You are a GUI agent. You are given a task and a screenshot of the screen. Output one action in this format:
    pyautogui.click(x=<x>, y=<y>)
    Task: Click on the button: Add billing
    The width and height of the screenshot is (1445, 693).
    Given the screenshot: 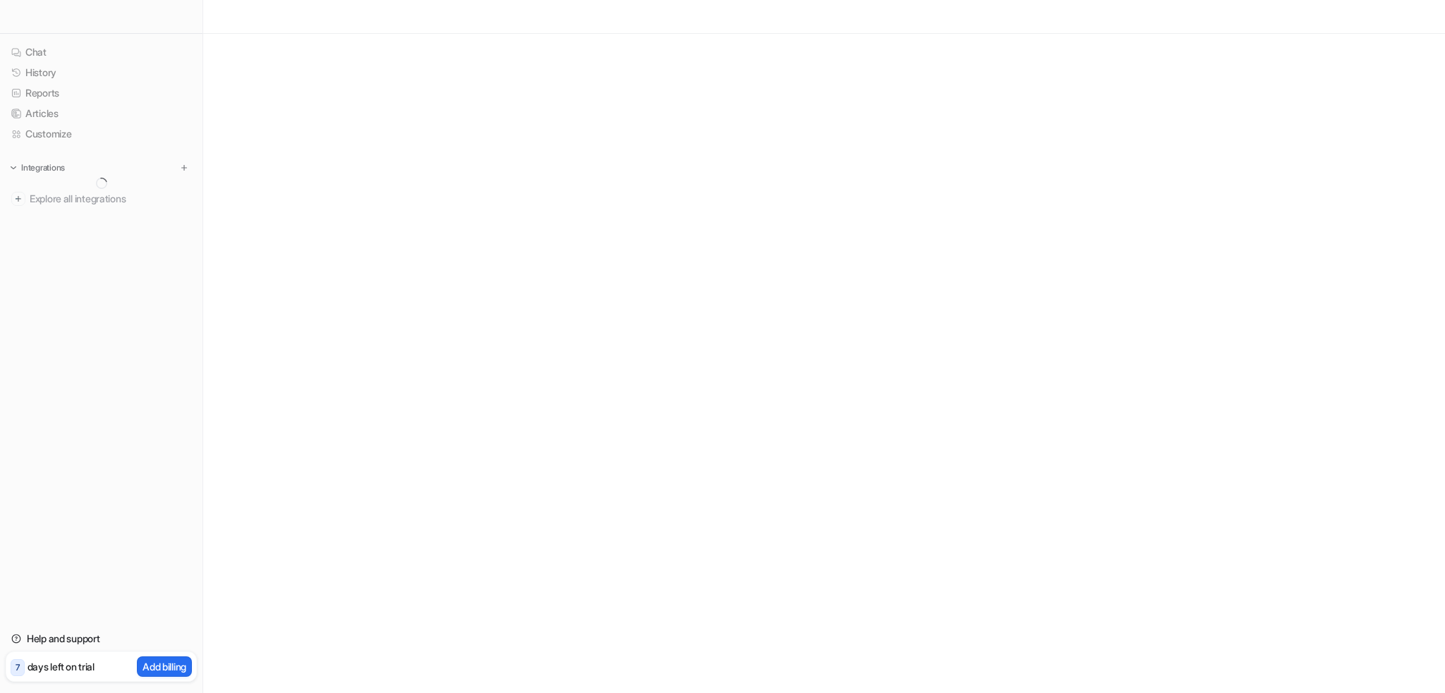 What is the action you would take?
    pyautogui.click(x=164, y=667)
    